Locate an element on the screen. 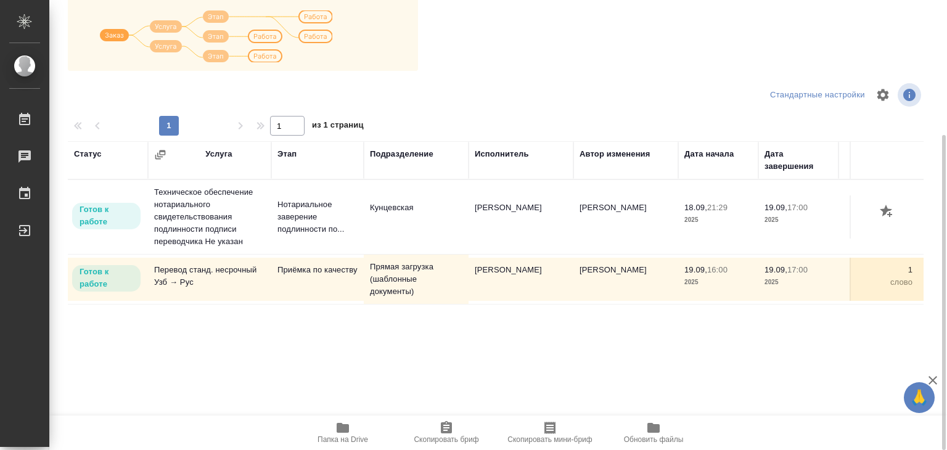 The width and height of the screenshot is (947, 450). div: Подразделение is located at coordinates (401, 154).